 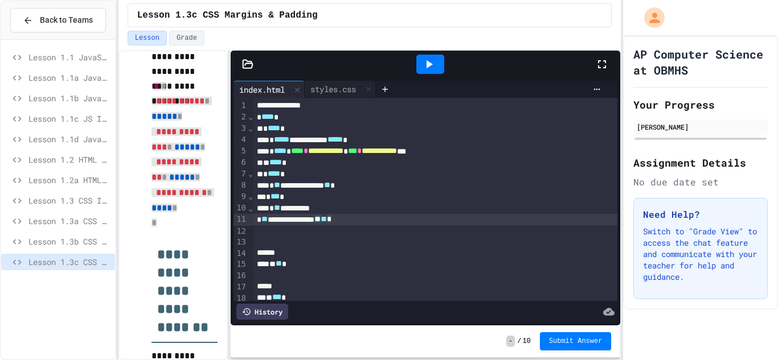 I want to click on span: Lesson 1.1 JavaScript Intro, so click(x=69, y=57).